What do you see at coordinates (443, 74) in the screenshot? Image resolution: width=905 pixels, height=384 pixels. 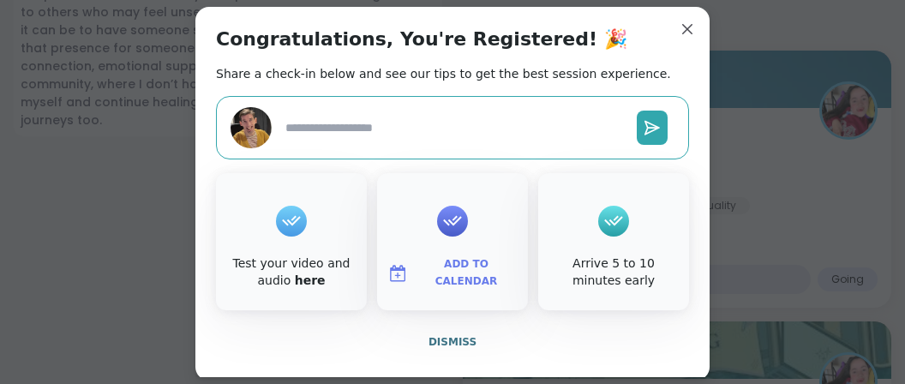 I see `h2: Share a check-in below and see our tips to get the best session experience.` at bounding box center [443, 74].